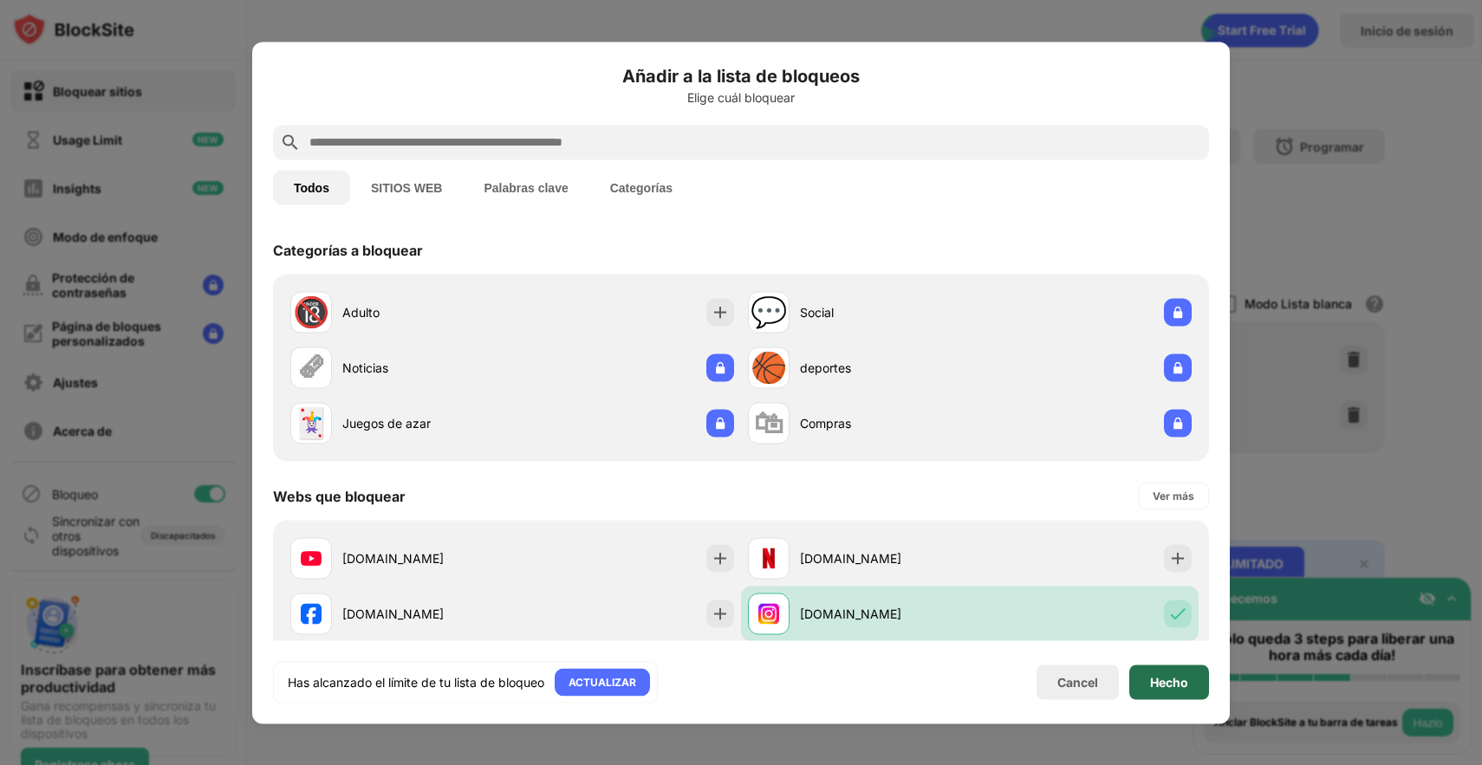  What do you see at coordinates (525, 187) in the screenshot?
I see `button: Palabras clave` at bounding box center [525, 187].